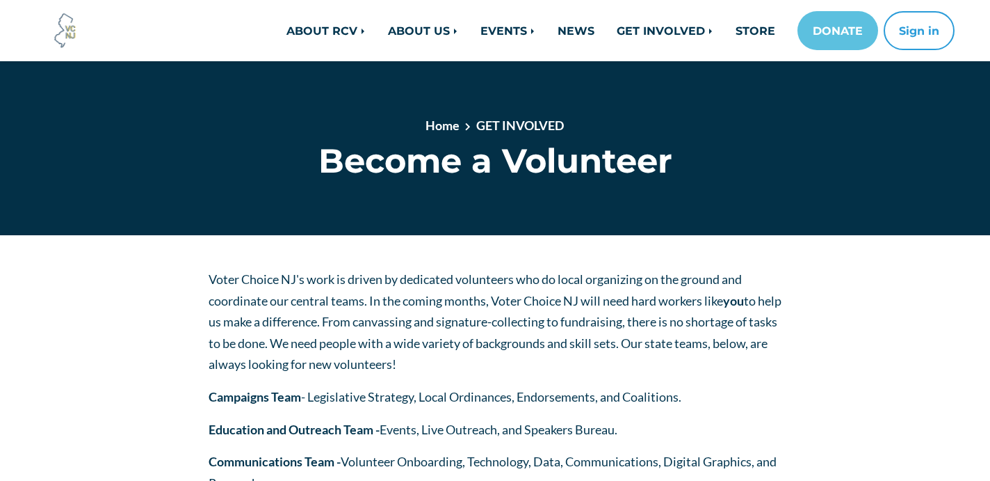 The image size is (990, 481). Describe the element at coordinates (442, 125) in the screenshot. I see `a: Home` at that location.